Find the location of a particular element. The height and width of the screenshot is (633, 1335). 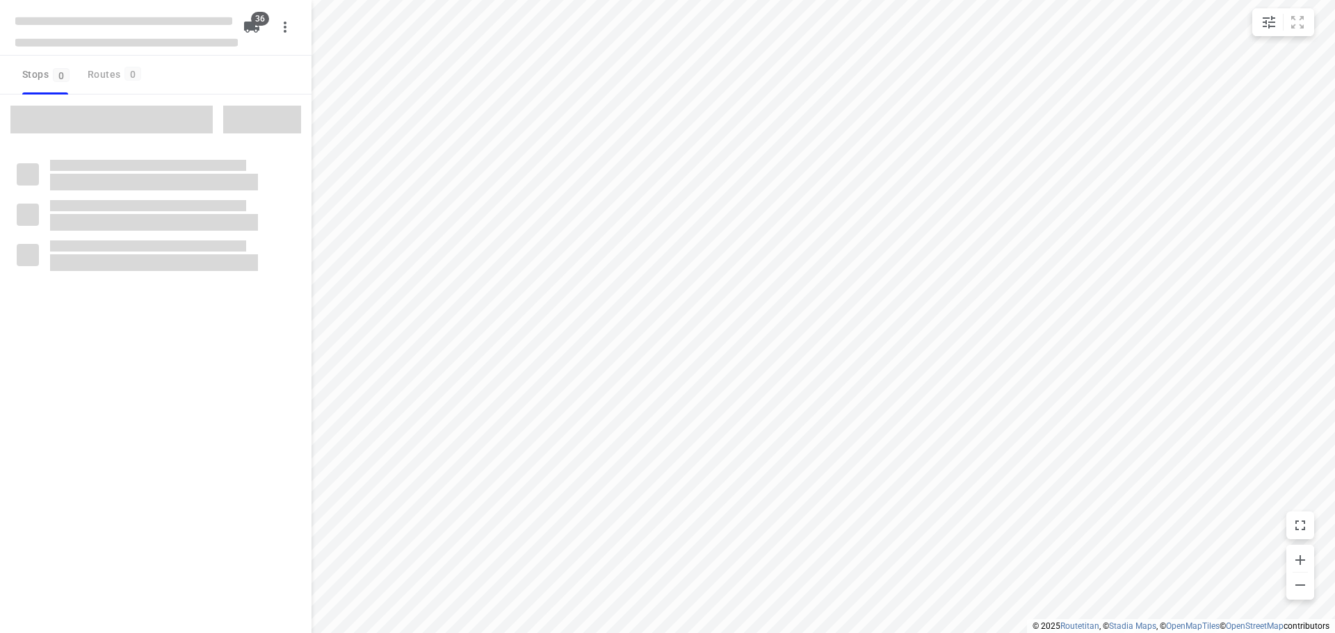

li: © 2025 , © , © © contributors is located at coordinates (1180, 626).